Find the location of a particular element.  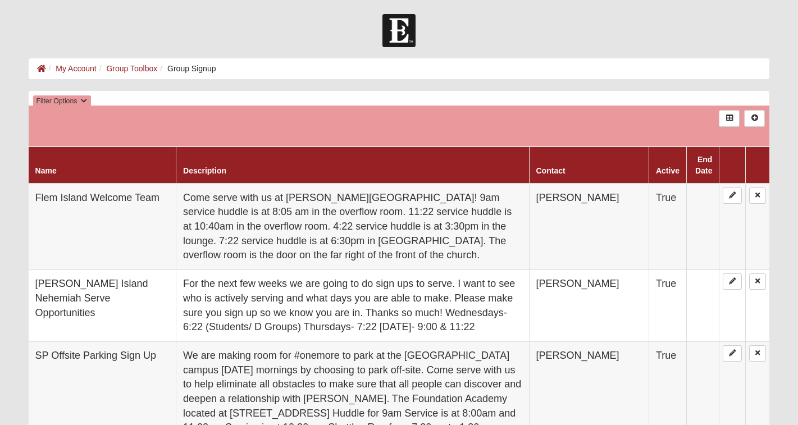

a: Alt+N is located at coordinates (754, 118).